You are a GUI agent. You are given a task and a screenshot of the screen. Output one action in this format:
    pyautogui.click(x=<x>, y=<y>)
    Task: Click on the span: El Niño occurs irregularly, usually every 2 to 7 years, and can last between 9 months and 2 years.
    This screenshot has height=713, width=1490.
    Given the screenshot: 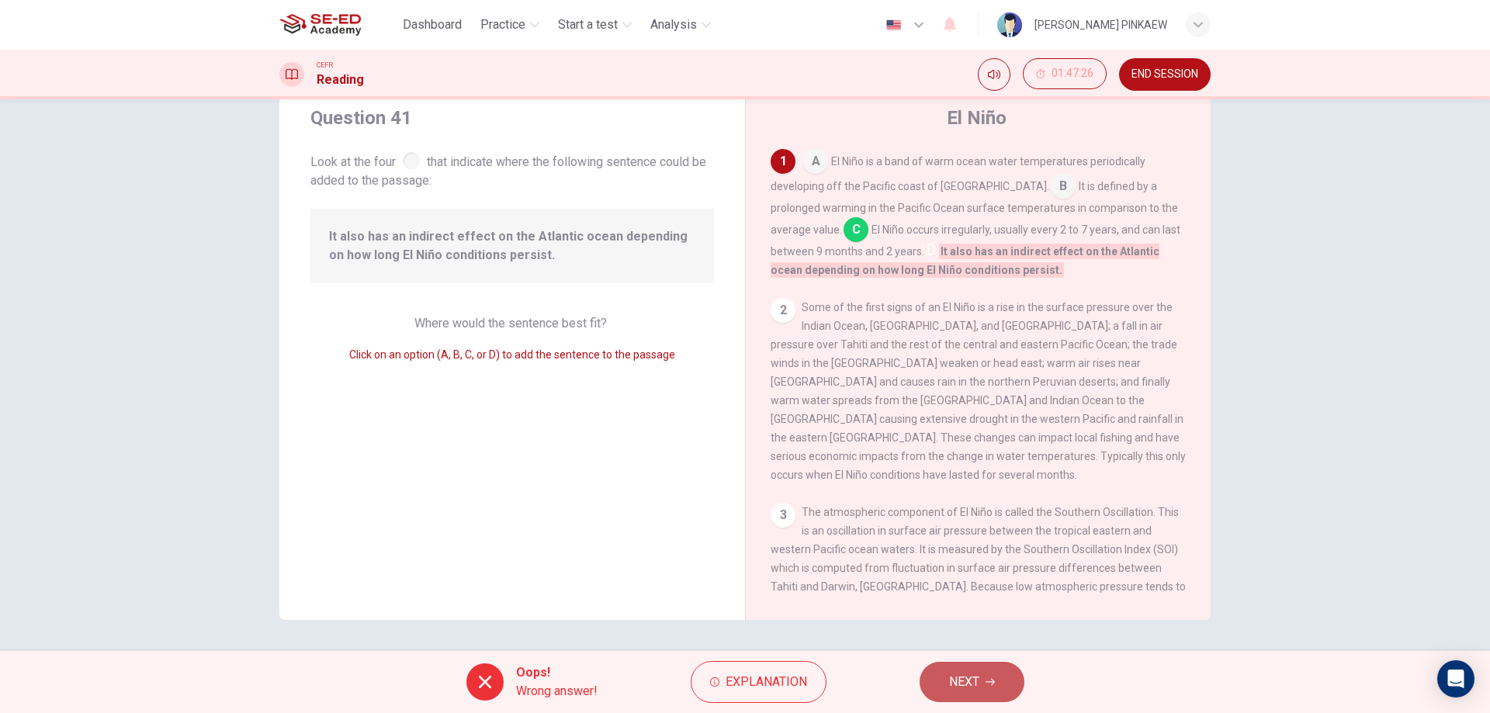 What is the action you would take?
    pyautogui.click(x=975, y=241)
    